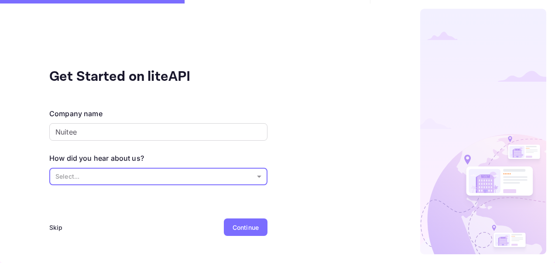  Describe the element at coordinates (76, 113) in the screenshot. I see `div: Company name` at that location.